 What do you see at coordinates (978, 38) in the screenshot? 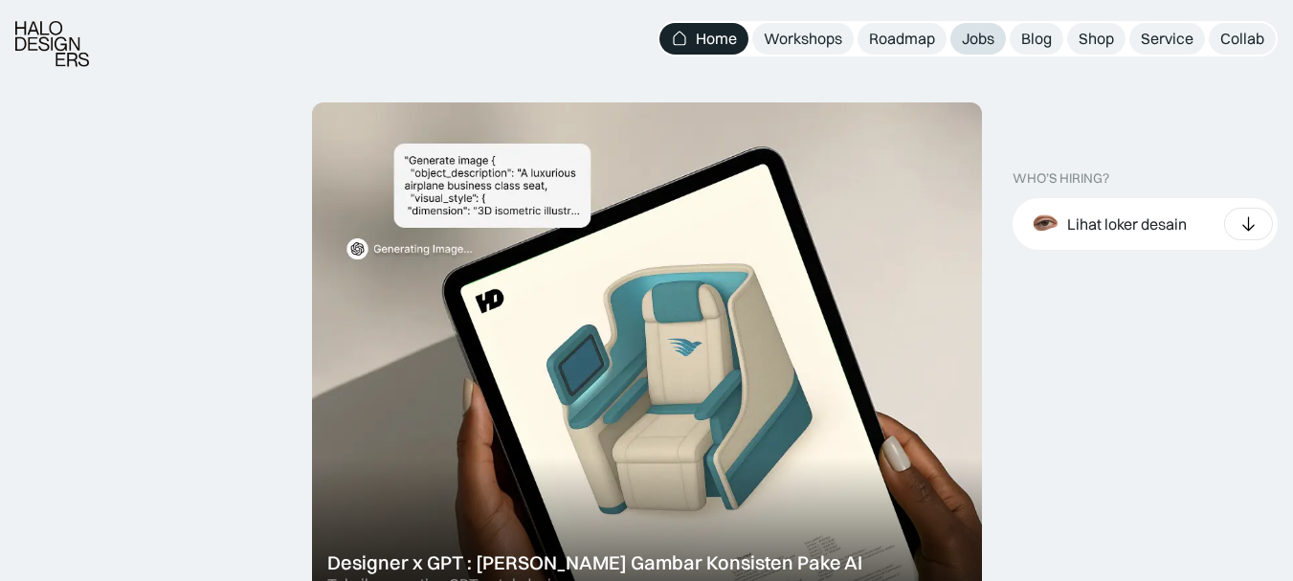
I see `div: Jobs` at bounding box center [978, 38].